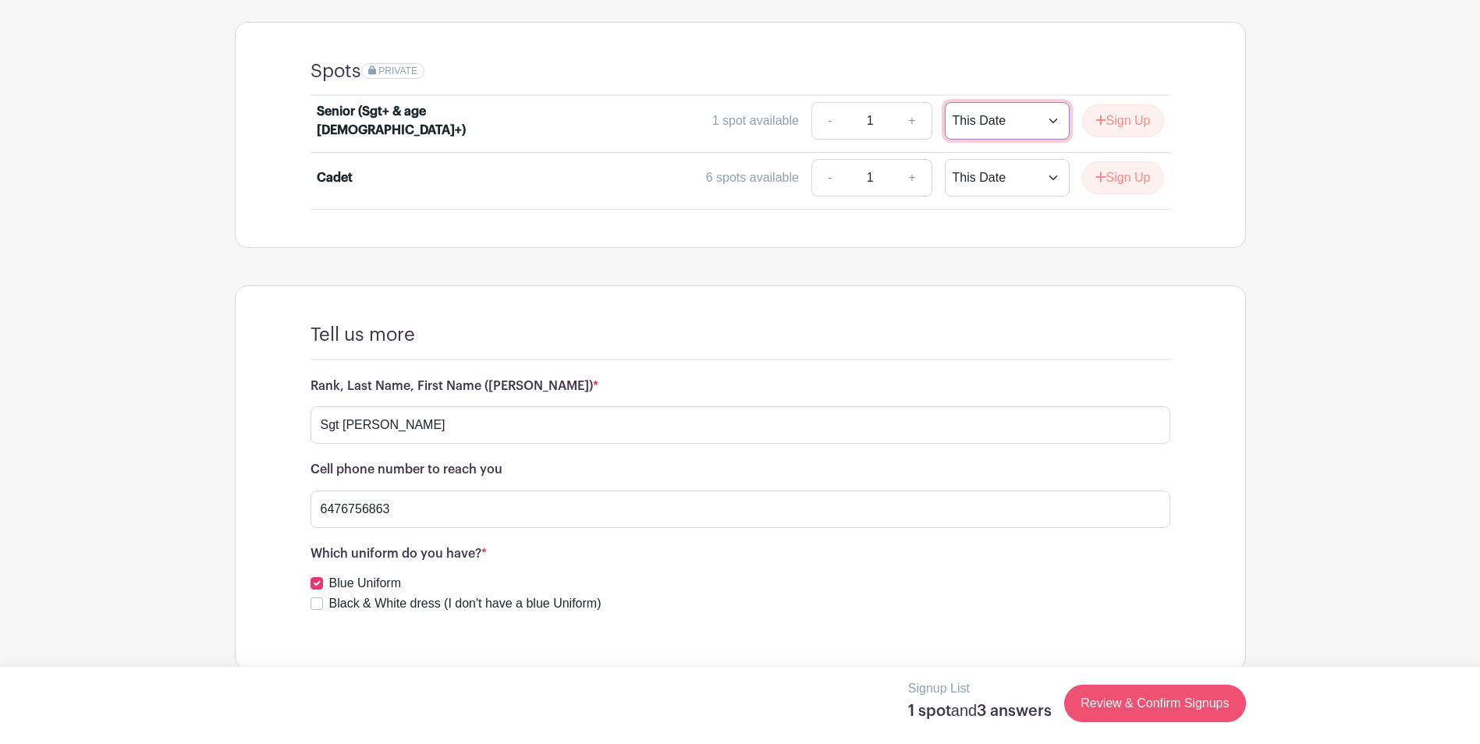 This screenshot has height=744, width=1480. I want to click on h5: 1 spot 3 answers, so click(980, 711).